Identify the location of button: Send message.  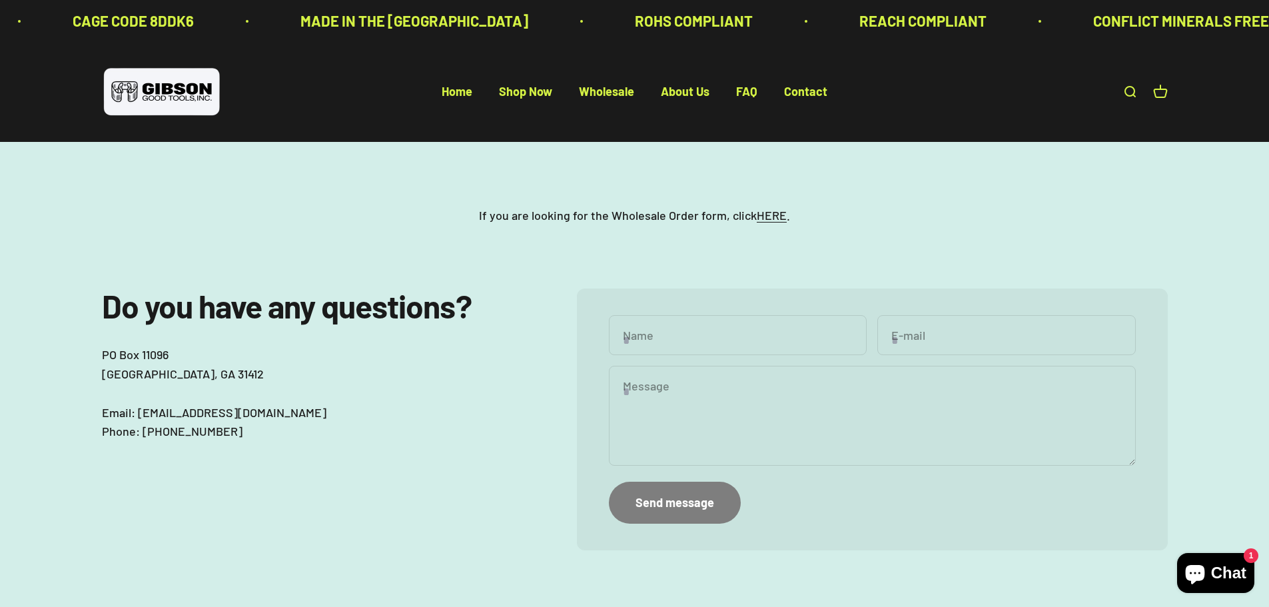
(675, 502).